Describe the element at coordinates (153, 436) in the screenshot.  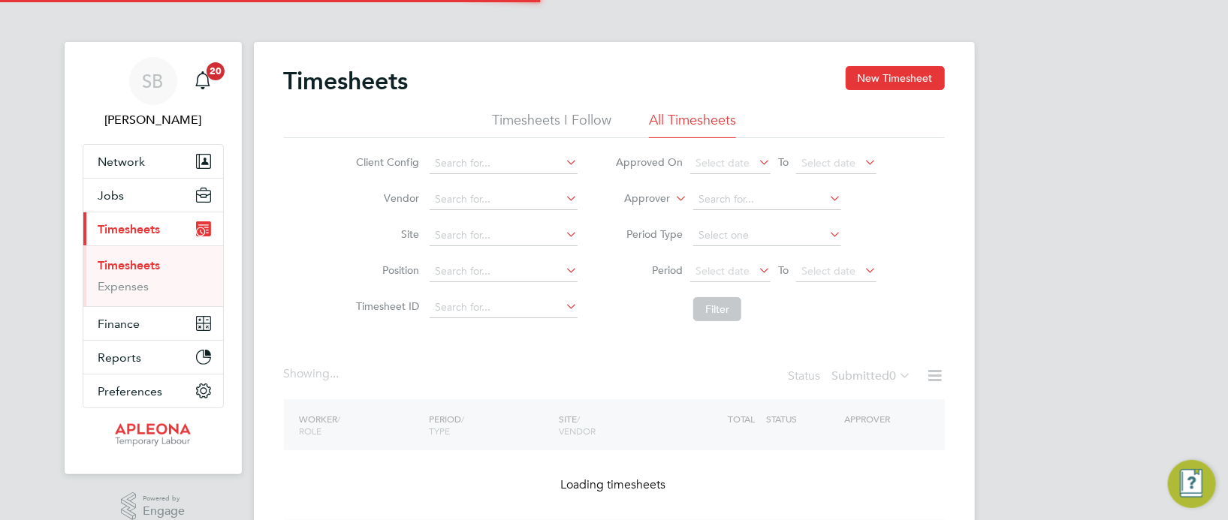
I see `a: Go to home page` at that location.